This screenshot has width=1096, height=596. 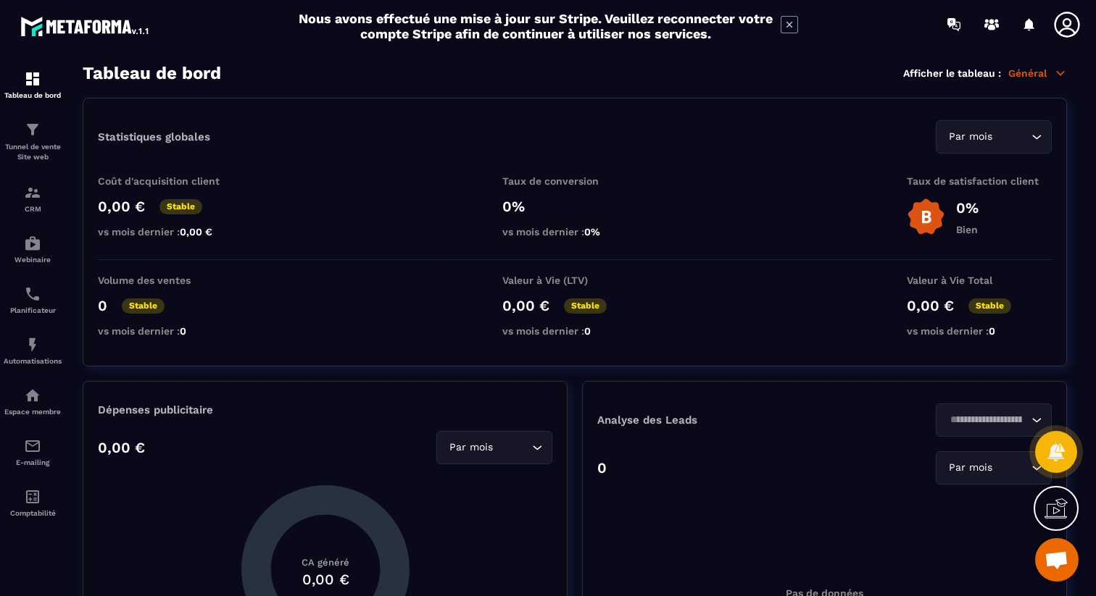 What do you see at coordinates (33, 462) in the screenshot?
I see `p: E-mailing` at bounding box center [33, 462].